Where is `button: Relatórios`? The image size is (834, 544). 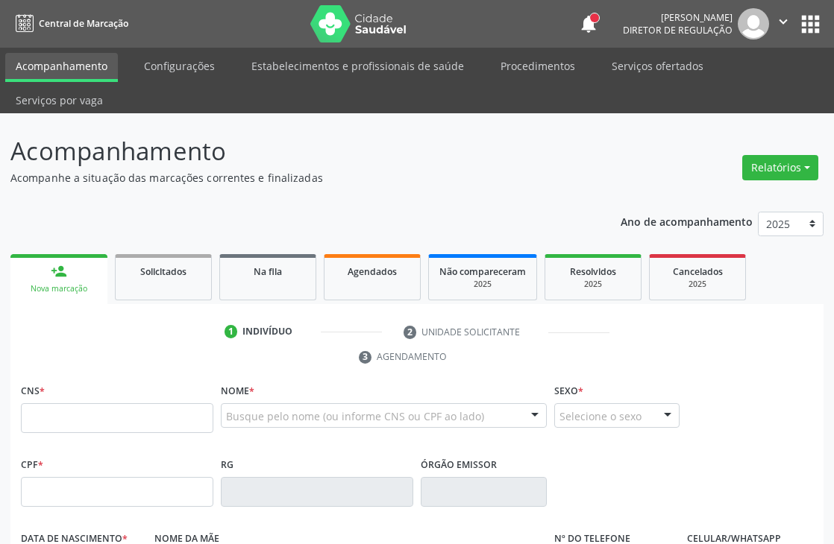
button: Relatórios is located at coordinates (780, 168).